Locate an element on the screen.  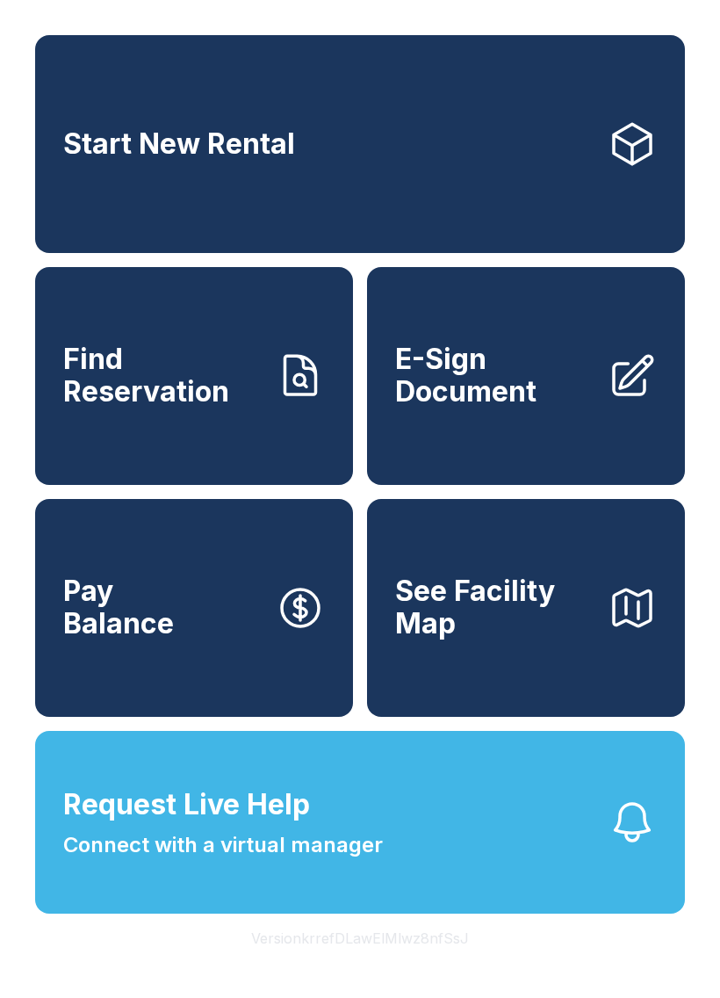
span: Pay Balance is located at coordinates (119, 607).